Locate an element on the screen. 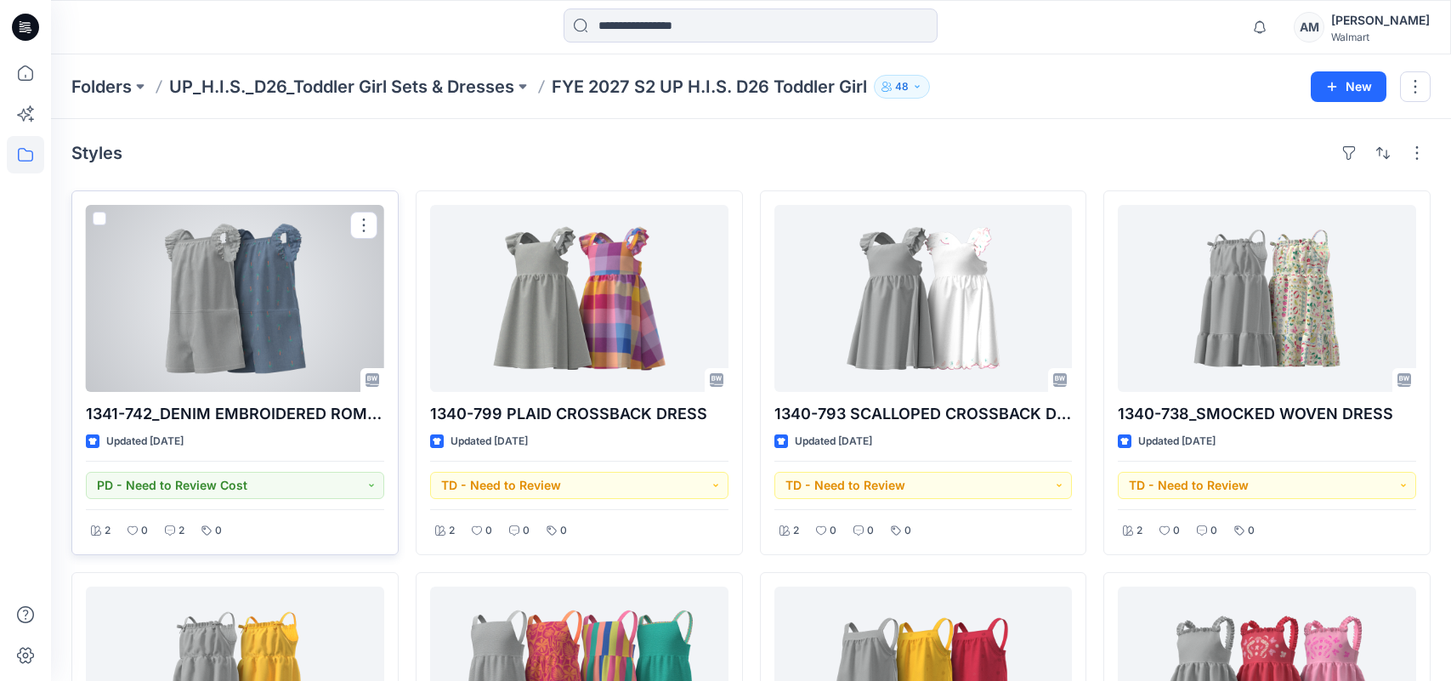 This screenshot has width=1451, height=681. a: 1340-799 PLAID CROSSBACK DRESS is located at coordinates (579, 298).